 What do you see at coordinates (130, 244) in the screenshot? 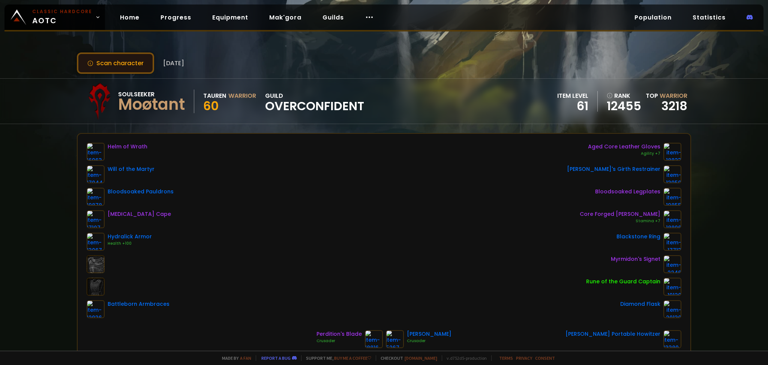
I see `div: Health +100` at bounding box center [130, 244].